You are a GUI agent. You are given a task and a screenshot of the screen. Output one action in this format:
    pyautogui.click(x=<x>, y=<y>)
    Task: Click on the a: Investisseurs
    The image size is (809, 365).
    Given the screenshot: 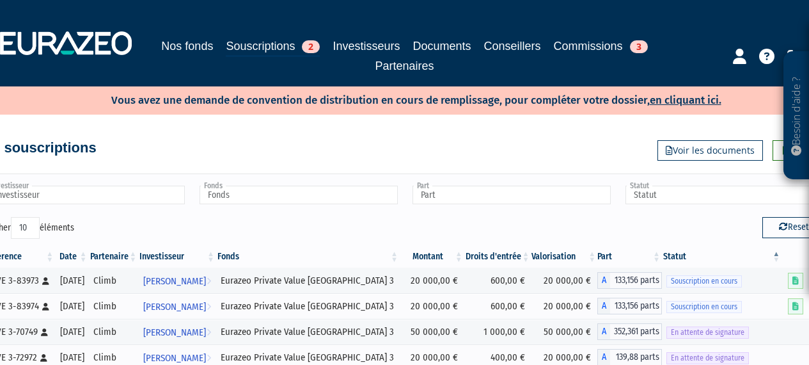 What is the action you would take?
    pyautogui.click(x=366, y=46)
    